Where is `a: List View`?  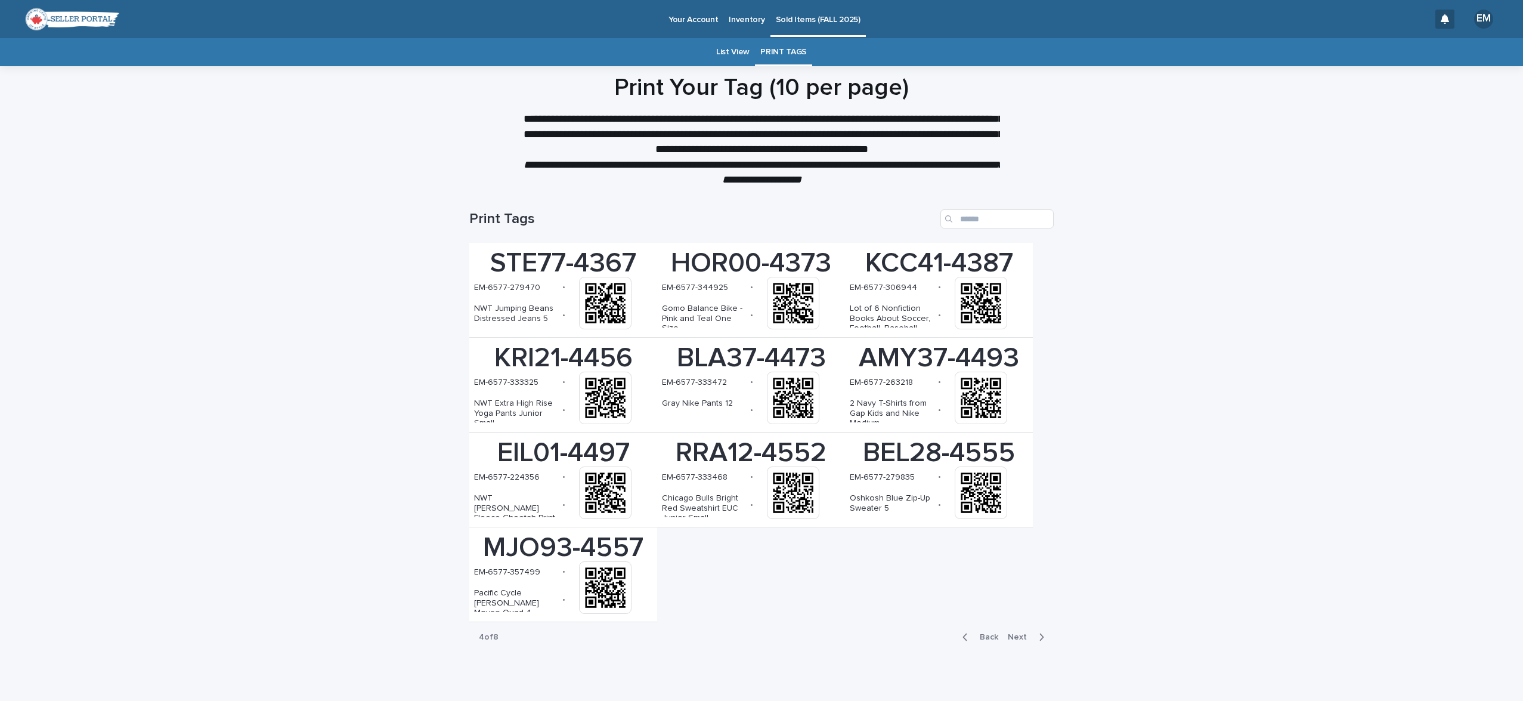 a: List View is located at coordinates (733, 52).